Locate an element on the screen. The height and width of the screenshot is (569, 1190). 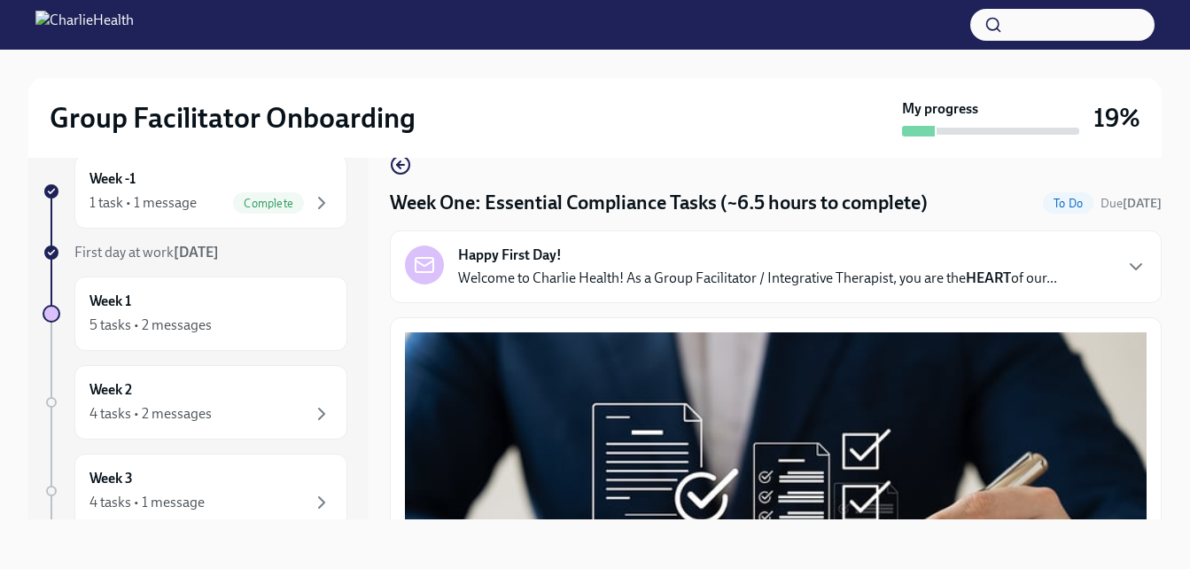
strong: HEART is located at coordinates (988, 277).